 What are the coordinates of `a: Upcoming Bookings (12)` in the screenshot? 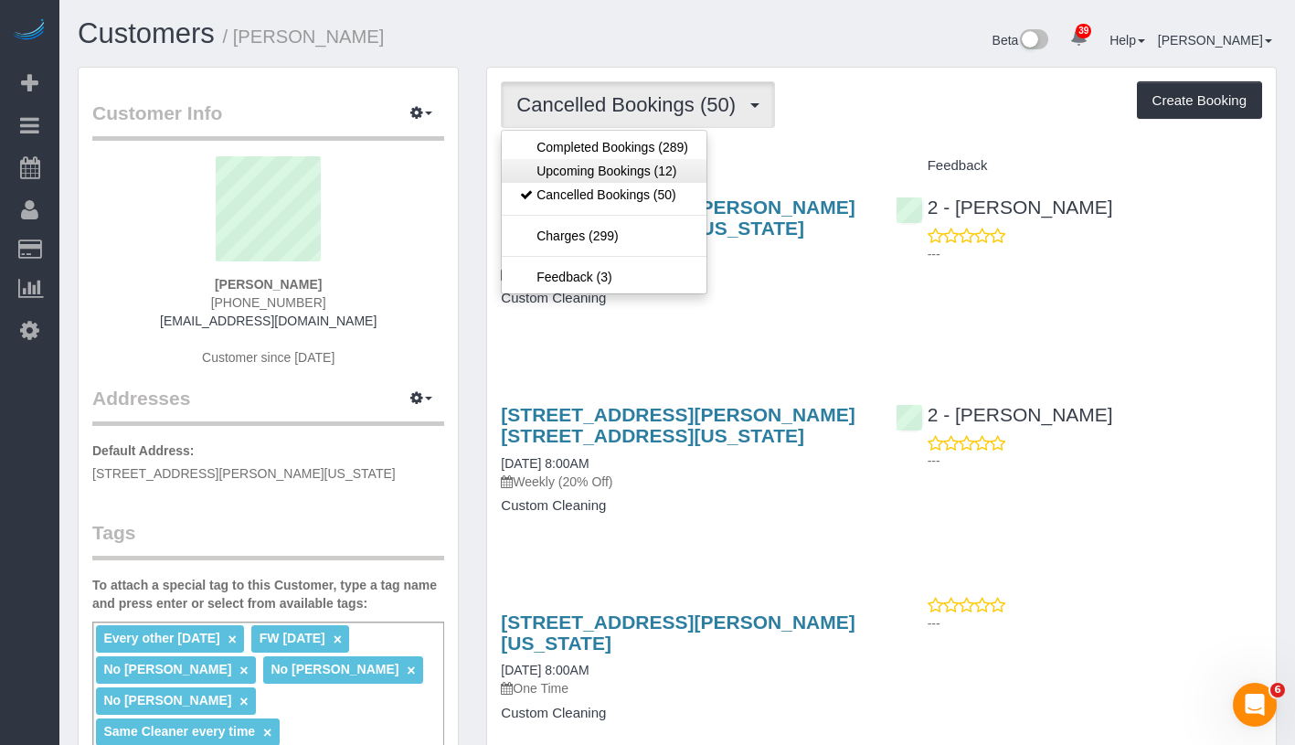 It's located at (604, 171).